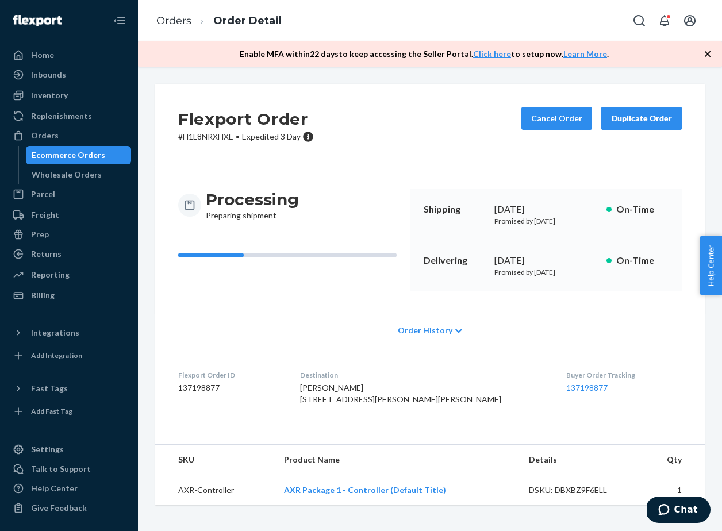  I want to click on a: Prep, so click(69, 235).